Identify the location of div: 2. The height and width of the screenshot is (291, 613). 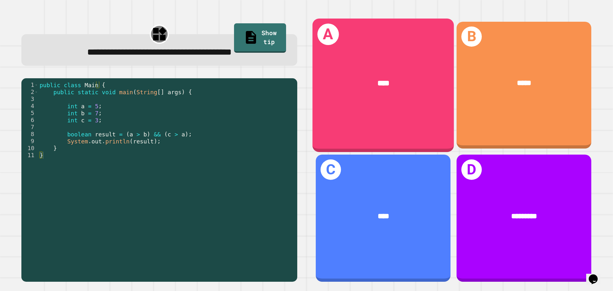
(30, 92).